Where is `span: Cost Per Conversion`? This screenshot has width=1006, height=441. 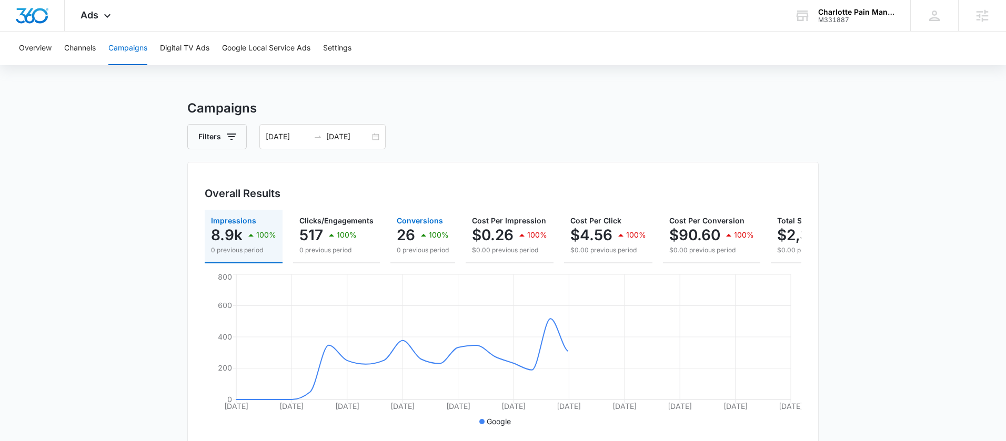 span: Cost Per Conversion is located at coordinates (707, 220).